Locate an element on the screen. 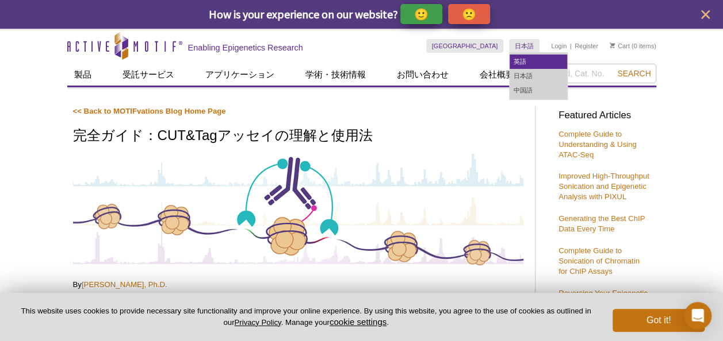  a: 受託サービス is located at coordinates (148, 75).